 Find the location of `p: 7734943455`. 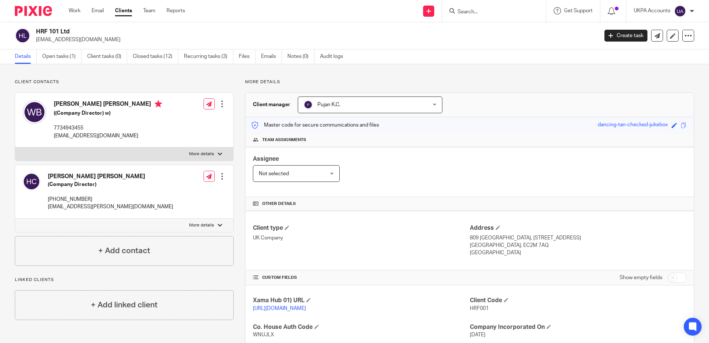

p: 7734943455 is located at coordinates (108, 128).